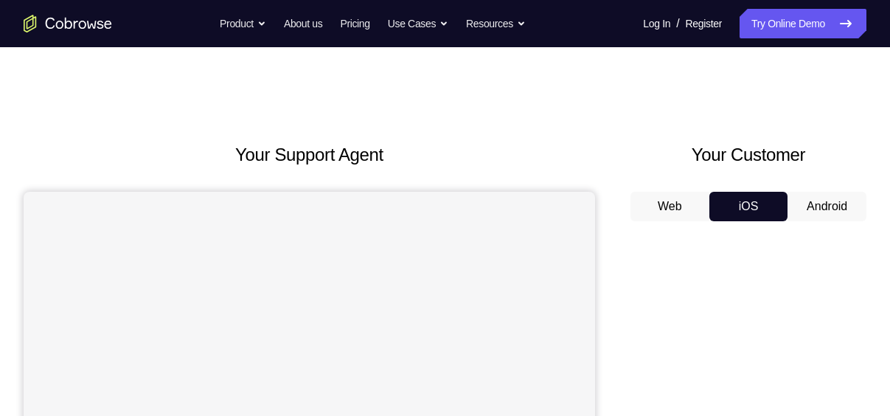 The height and width of the screenshot is (416, 890). Describe the element at coordinates (495, 24) in the screenshot. I see `button: Resources` at that location.